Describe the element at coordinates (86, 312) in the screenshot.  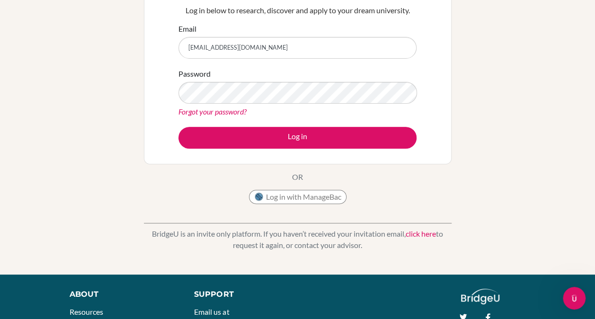
I see `a: Resources` at that location.